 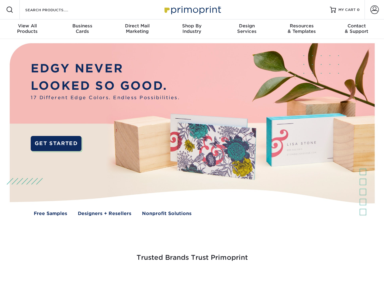 I want to click on span: 17 Different Edge Colors. Endless Possibilities., so click(x=105, y=98).